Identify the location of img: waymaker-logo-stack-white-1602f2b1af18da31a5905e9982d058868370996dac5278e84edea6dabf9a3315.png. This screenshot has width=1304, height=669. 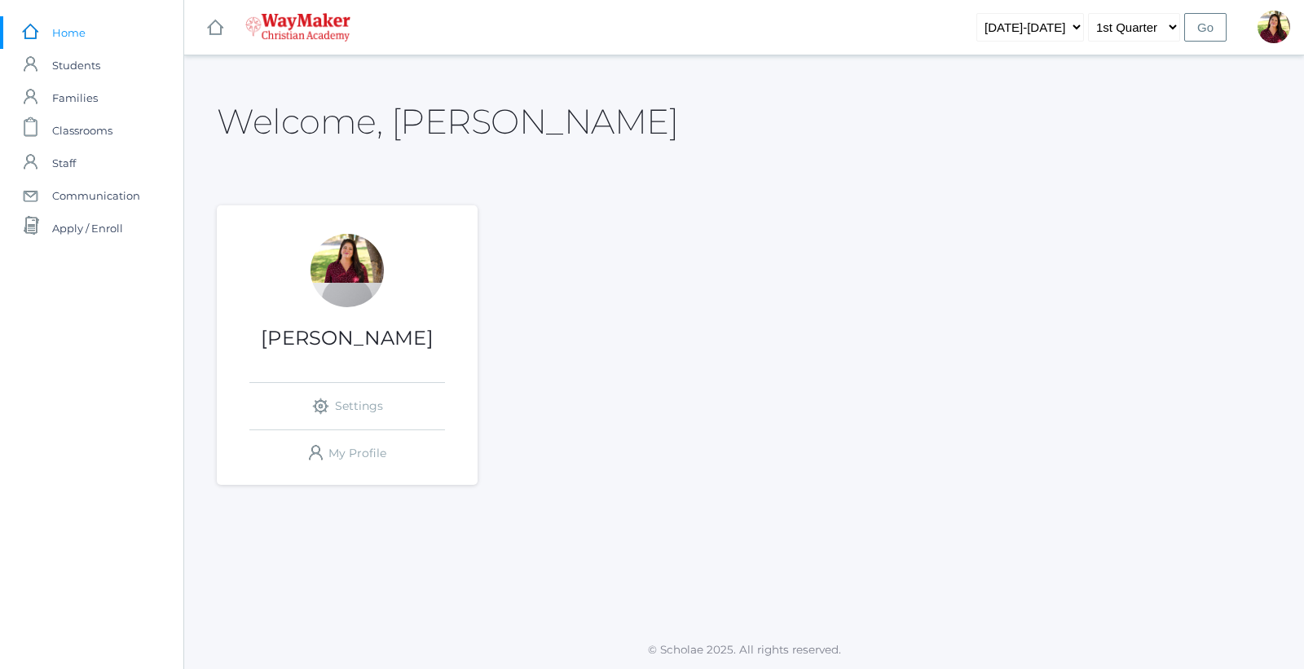
(297, 27).